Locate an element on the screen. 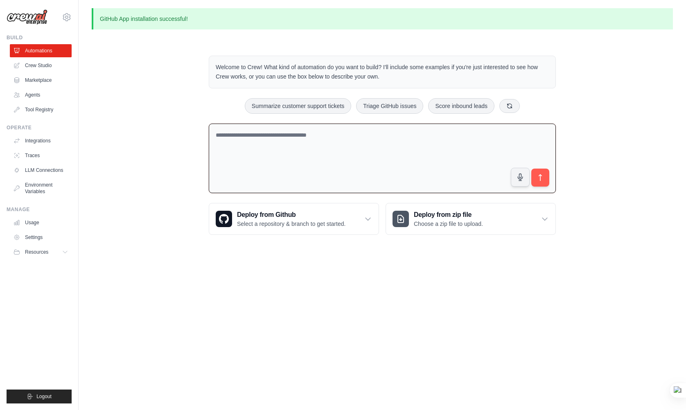 The height and width of the screenshot is (410, 686). div: Operate is located at coordinates (39, 128).